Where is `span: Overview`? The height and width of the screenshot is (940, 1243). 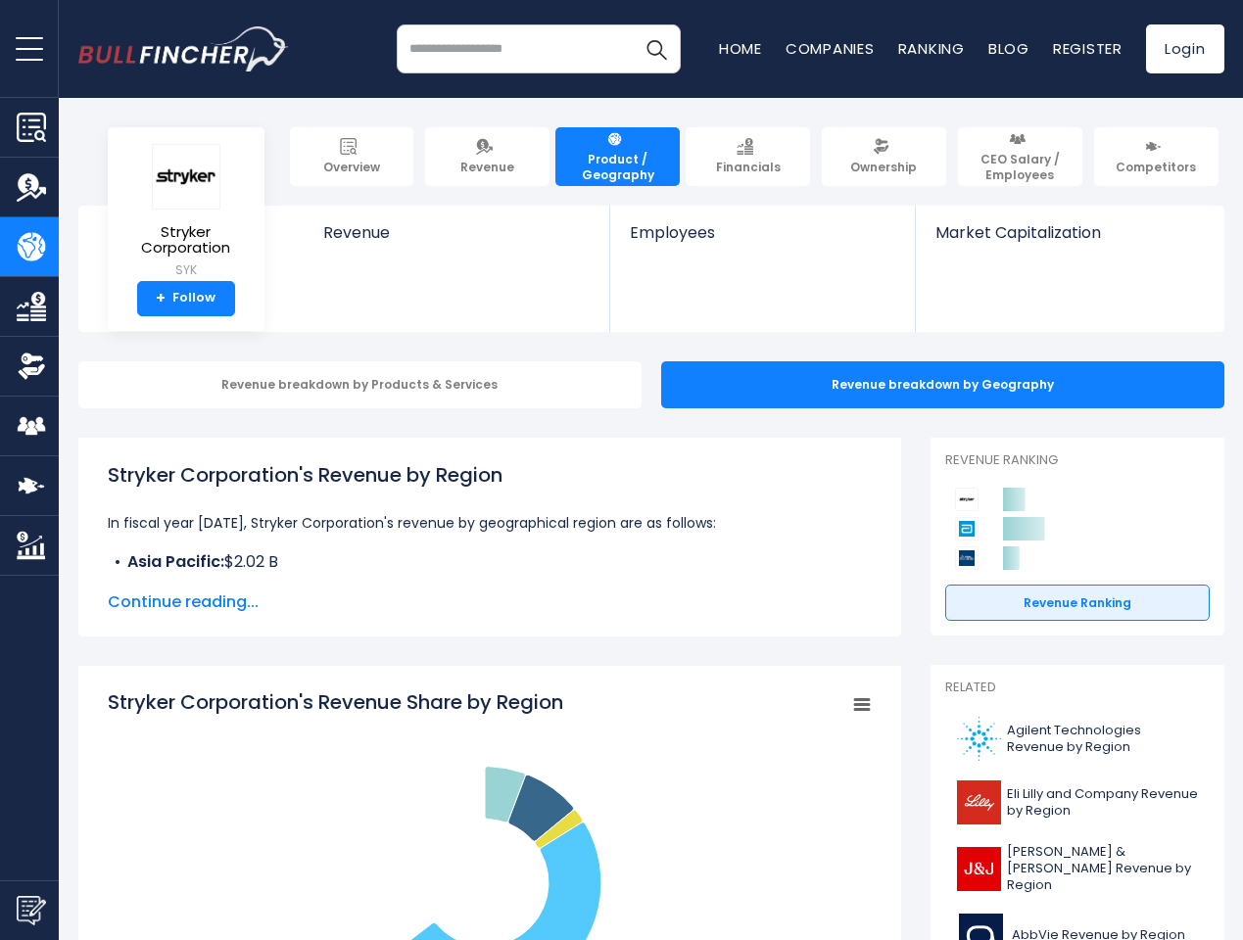 span: Overview is located at coordinates (352, 168).